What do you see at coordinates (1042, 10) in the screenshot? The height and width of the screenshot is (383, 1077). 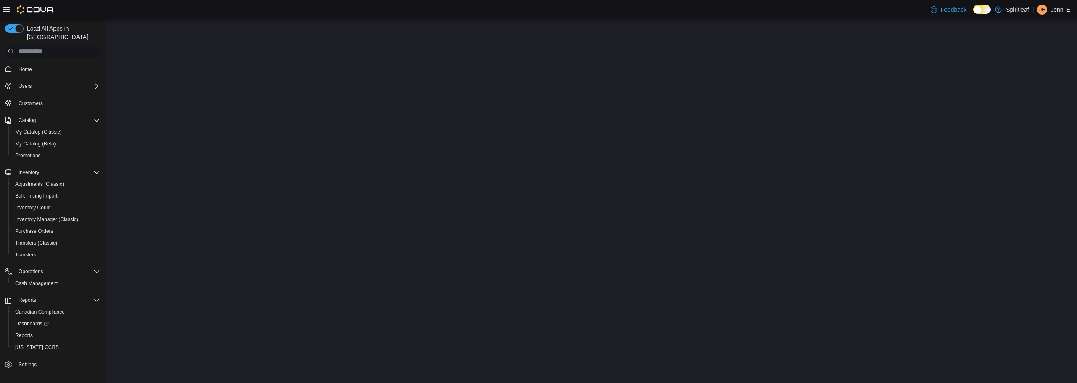 I see `div: Jenni E` at bounding box center [1042, 10].